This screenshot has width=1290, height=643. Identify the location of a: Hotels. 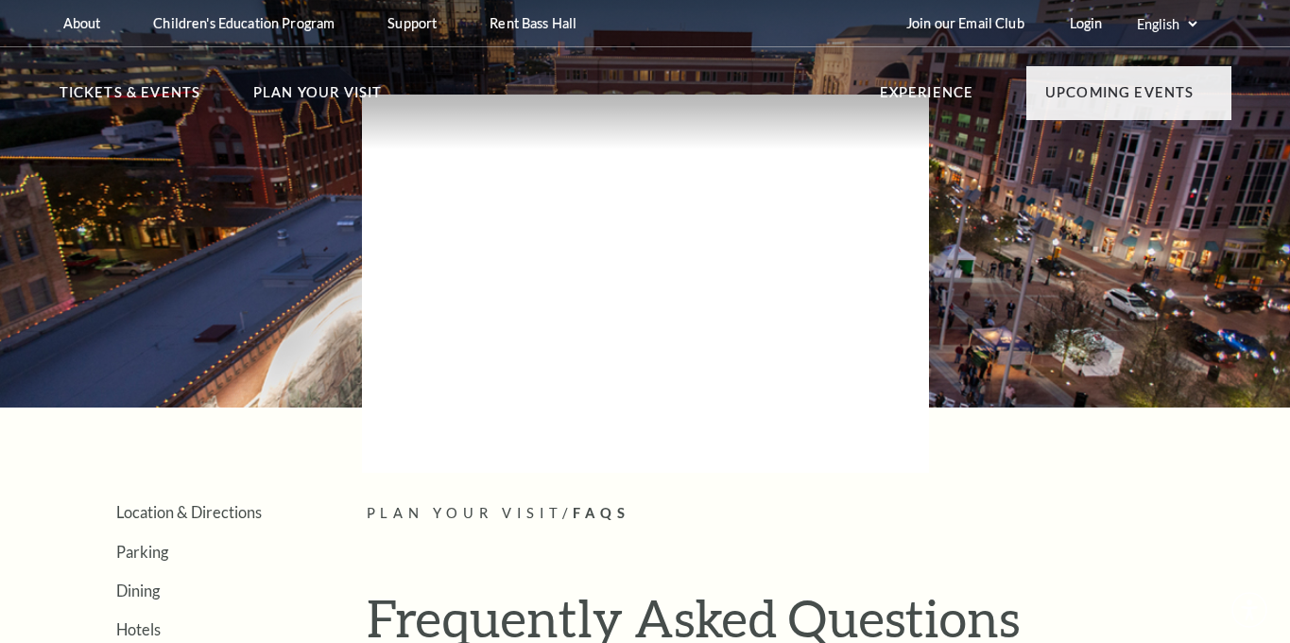
(138, 628).